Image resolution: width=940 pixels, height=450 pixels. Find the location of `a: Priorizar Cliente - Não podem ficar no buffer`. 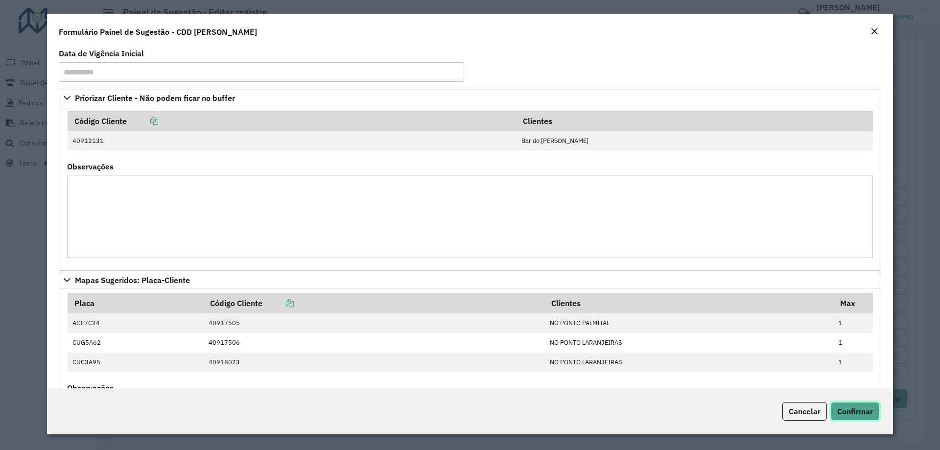

a: Priorizar Cliente - Não podem ficar no buffer is located at coordinates (470, 98).